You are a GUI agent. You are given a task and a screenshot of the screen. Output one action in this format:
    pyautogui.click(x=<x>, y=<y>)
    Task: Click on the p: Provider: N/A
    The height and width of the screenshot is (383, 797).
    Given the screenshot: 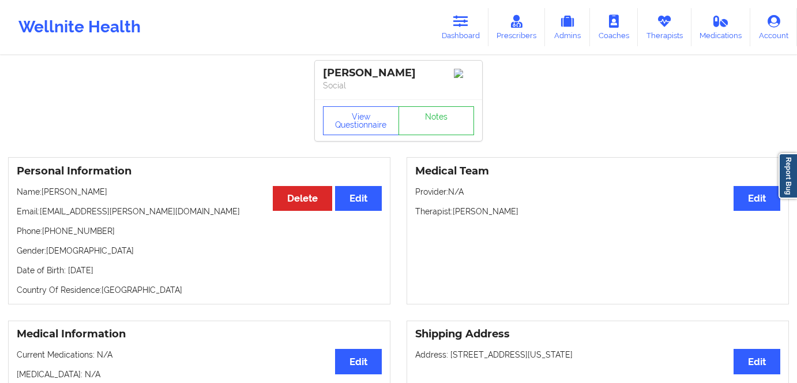 What is the action you would take?
    pyautogui.click(x=598, y=192)
    